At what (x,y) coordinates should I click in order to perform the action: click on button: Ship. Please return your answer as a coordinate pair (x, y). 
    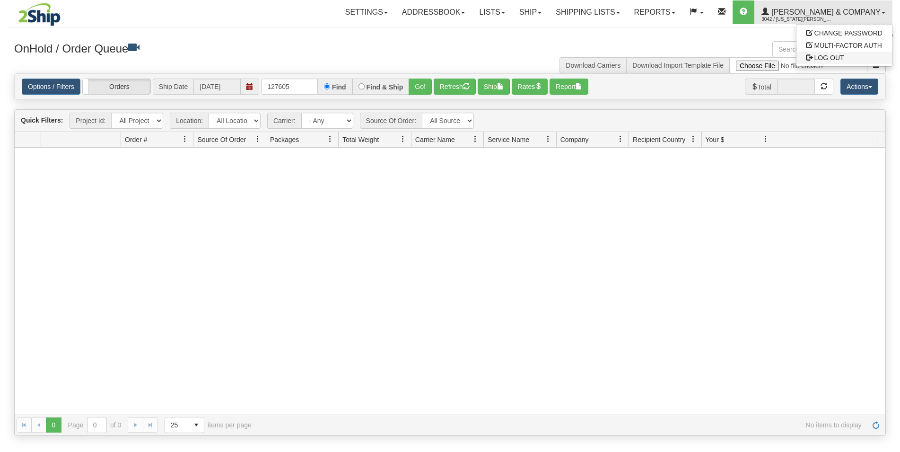
    Looking at the image, I should click on (494, 87).